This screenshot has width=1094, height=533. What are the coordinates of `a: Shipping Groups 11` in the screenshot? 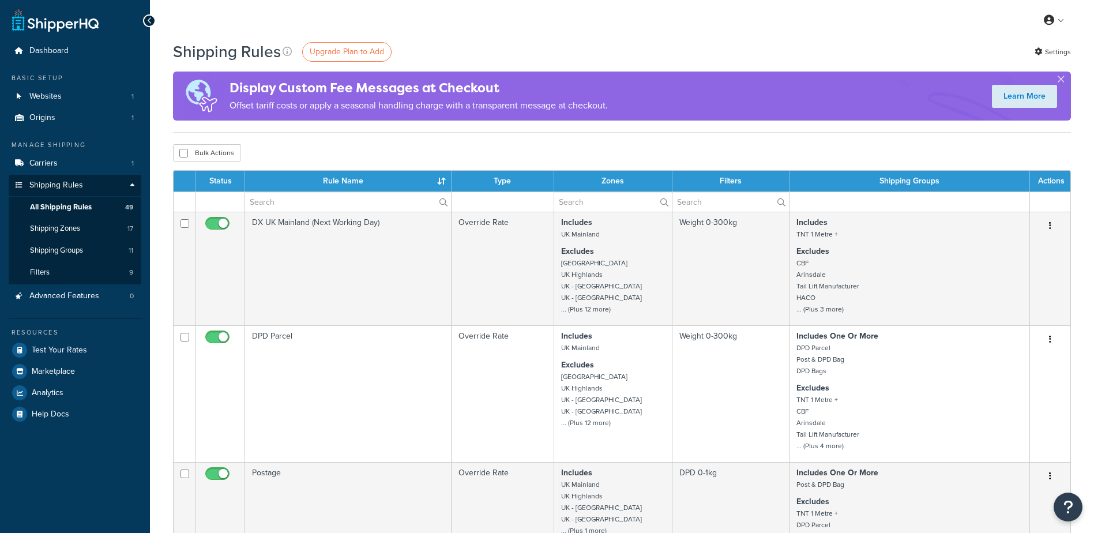 It's located at (75, 250).